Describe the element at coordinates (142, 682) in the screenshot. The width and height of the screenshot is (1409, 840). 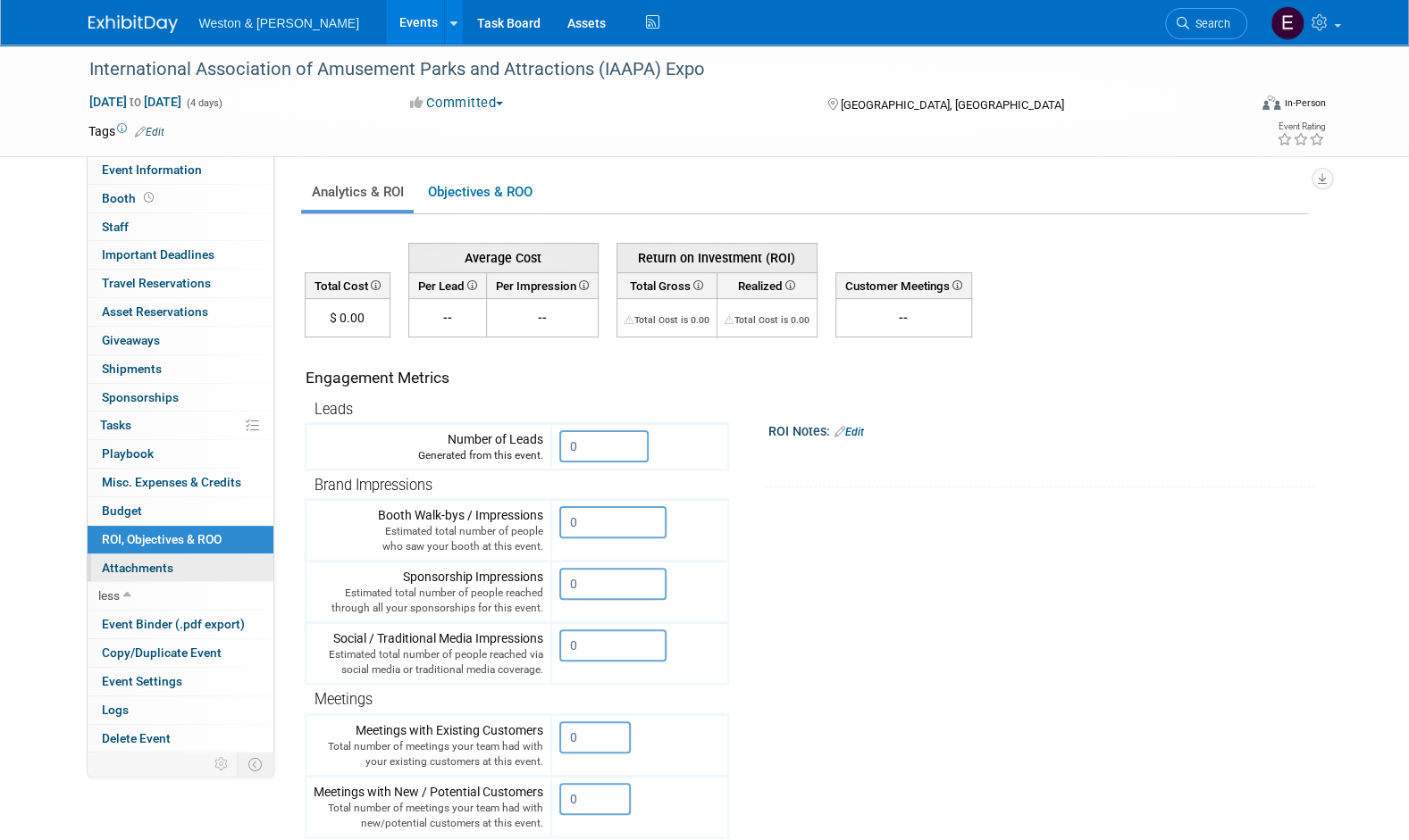
I see `span: Event Settings` at that location.